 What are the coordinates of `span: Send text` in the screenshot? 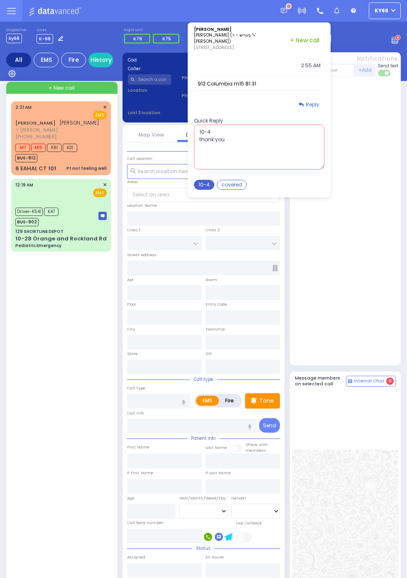 It's located at (388, 66).